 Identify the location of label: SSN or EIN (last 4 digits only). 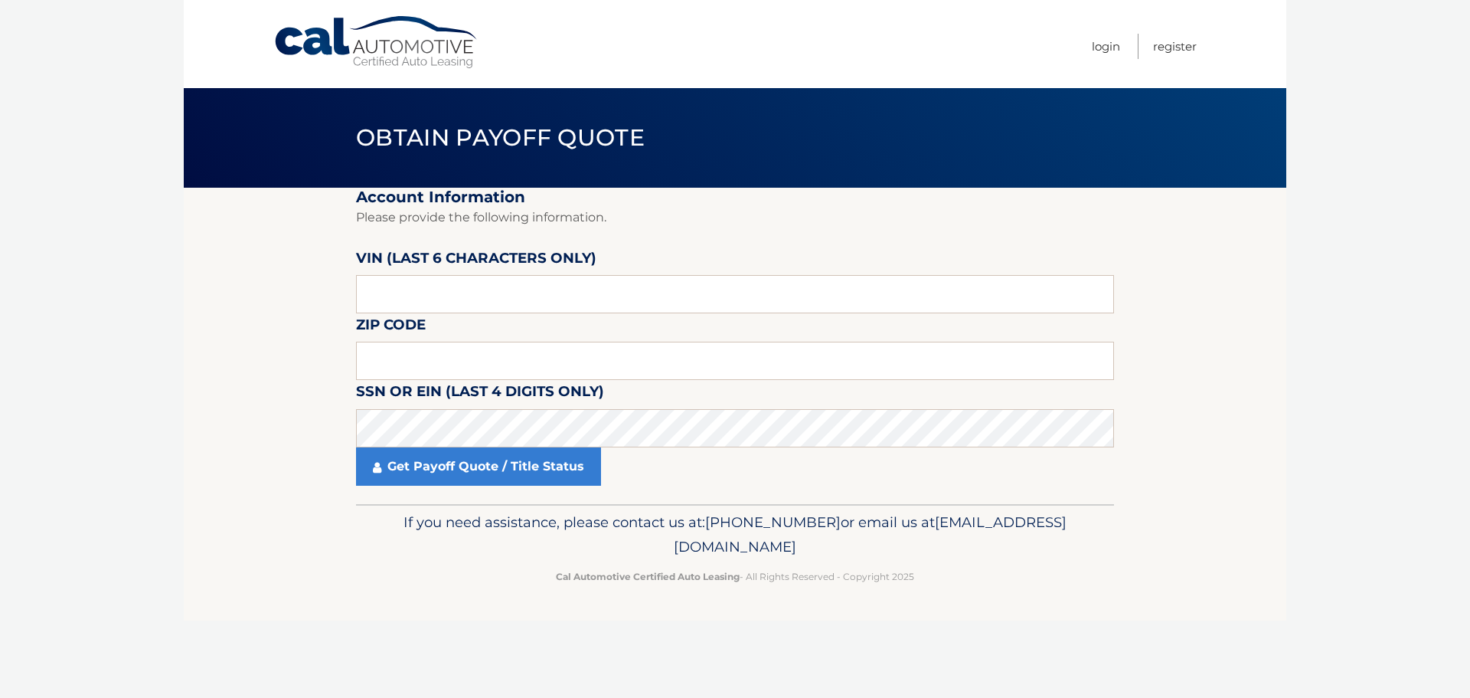
(480, 394).